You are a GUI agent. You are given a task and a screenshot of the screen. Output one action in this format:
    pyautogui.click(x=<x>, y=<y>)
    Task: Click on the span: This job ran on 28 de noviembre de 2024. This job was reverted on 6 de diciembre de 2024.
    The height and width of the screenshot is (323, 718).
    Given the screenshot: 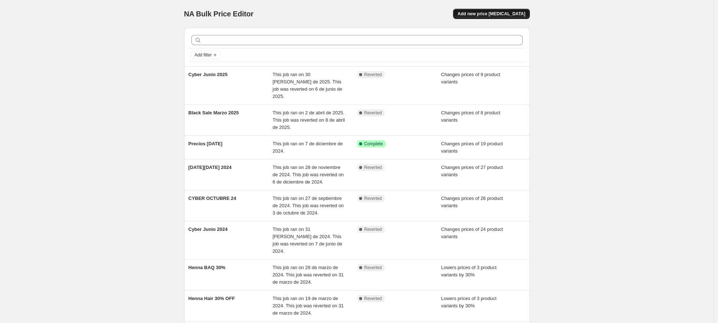 What is the action you would take?
    pyautogui.click(x=308, y=174)
    